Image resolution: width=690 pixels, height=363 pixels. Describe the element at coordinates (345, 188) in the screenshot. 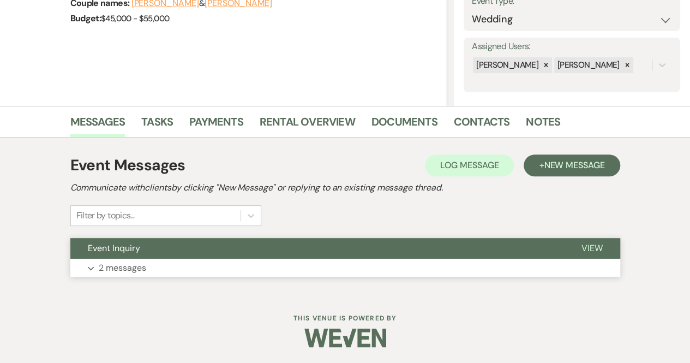

I see `h2: Communicate with clients by clicking "New Message" or replying to an existing message thread.` at that location.